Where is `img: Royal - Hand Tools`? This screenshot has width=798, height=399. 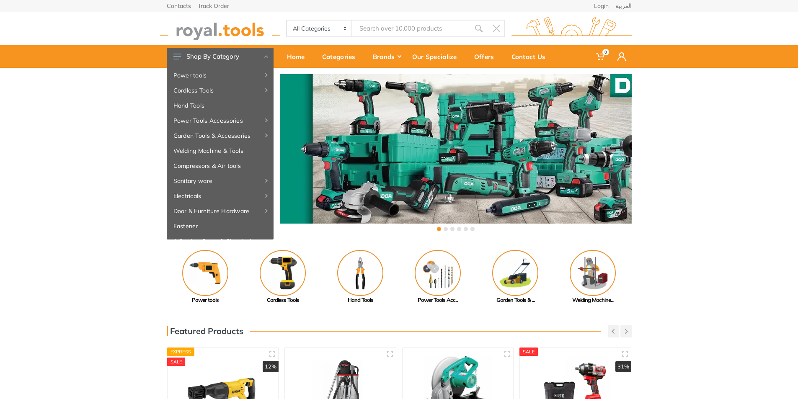
img: Royal - Hand Tools is located at coordinates (360, 273).